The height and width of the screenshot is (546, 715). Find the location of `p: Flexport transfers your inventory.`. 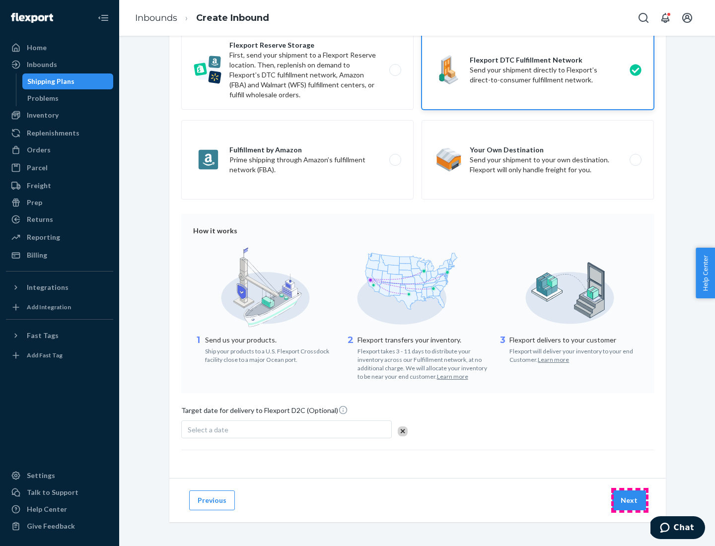

p: Flexport transfers your inventory. is located at coordinates (424, 340).